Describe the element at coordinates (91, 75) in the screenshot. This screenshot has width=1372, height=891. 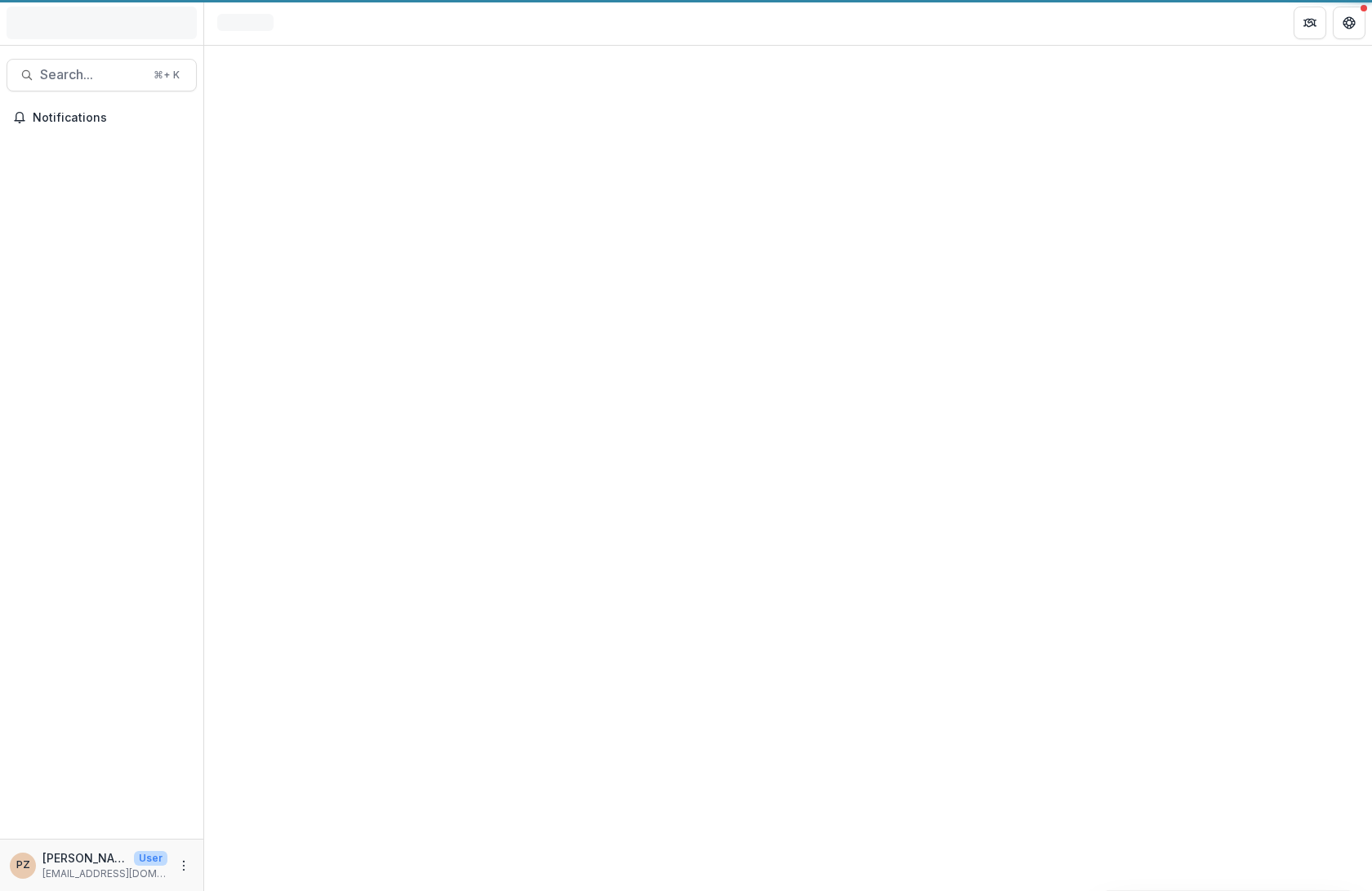
I see `span: Search...` at that location.